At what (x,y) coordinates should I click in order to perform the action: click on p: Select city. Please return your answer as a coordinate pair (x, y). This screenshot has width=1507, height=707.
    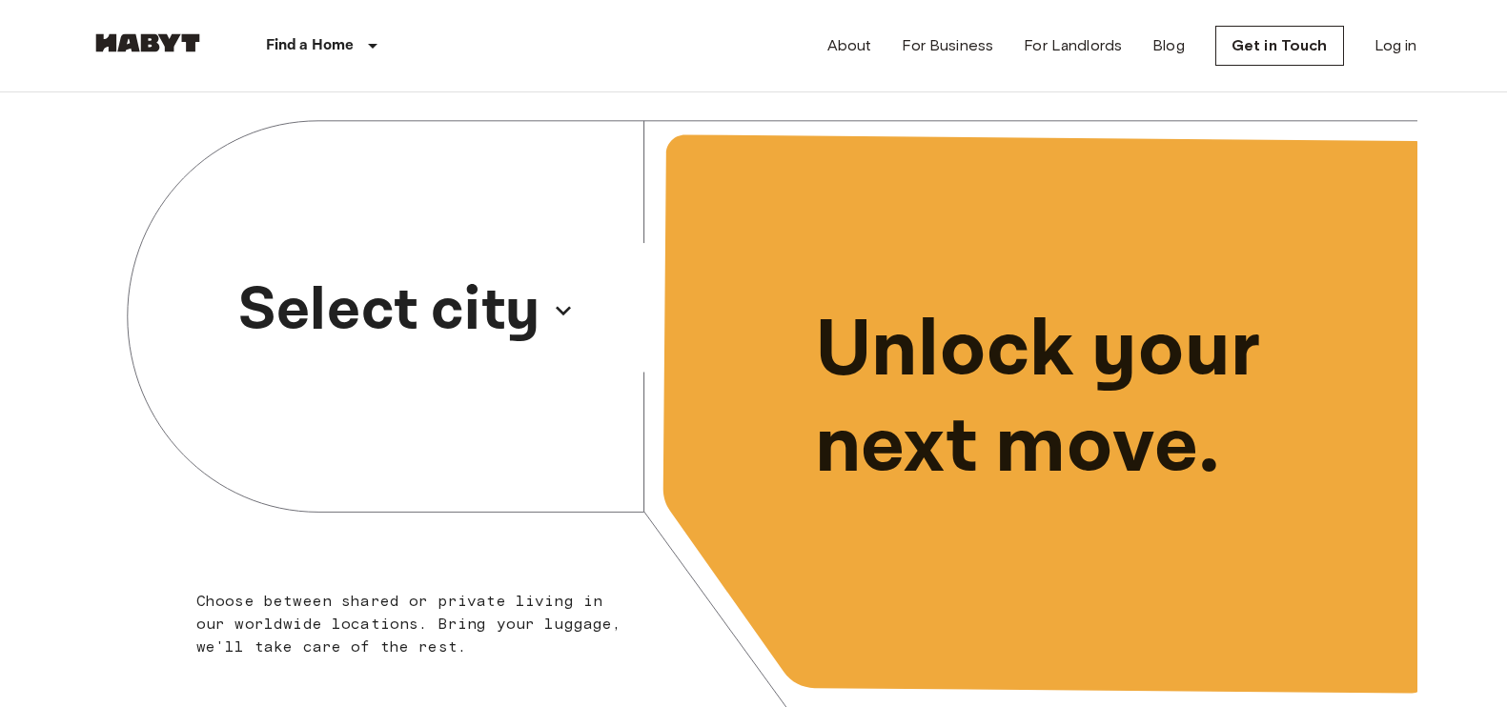
    Looking at the image, I should click on (389, 311).